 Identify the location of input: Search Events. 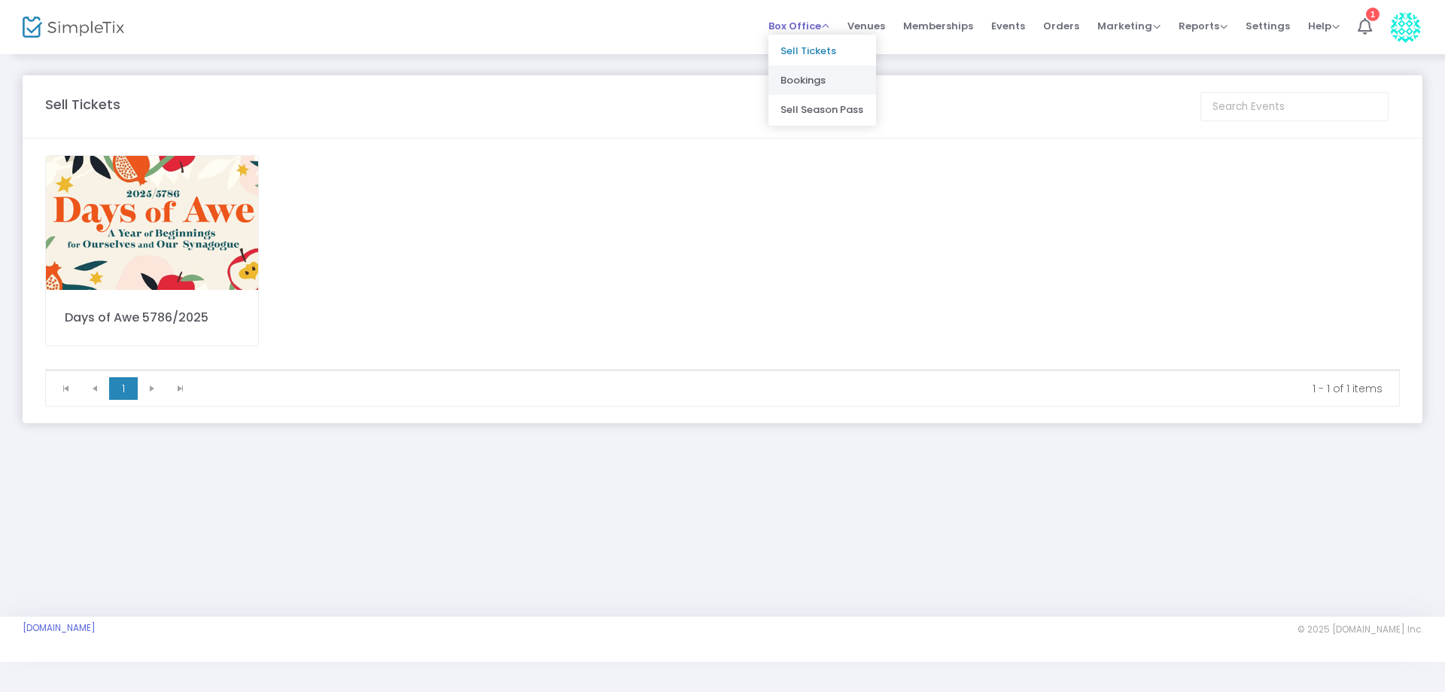
(1295, 106).